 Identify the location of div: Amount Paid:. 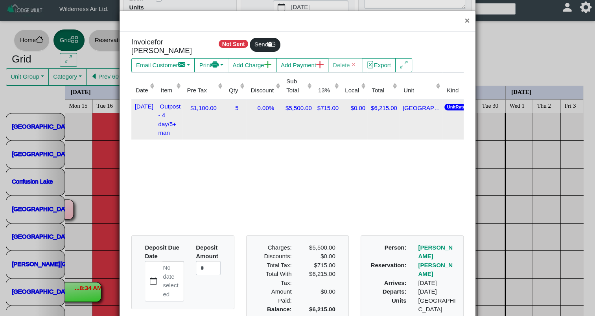
(275, 296).